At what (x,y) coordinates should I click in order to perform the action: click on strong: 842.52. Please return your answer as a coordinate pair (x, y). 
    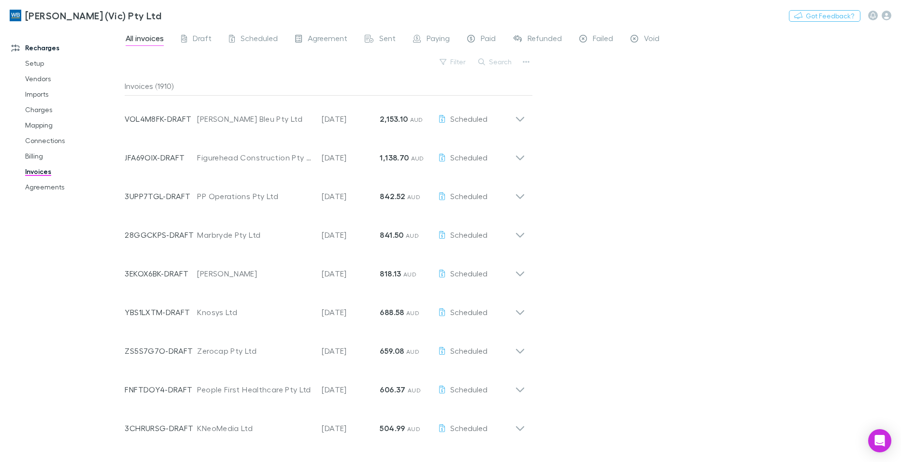
    Looking at the image, I should click on (392, 196).